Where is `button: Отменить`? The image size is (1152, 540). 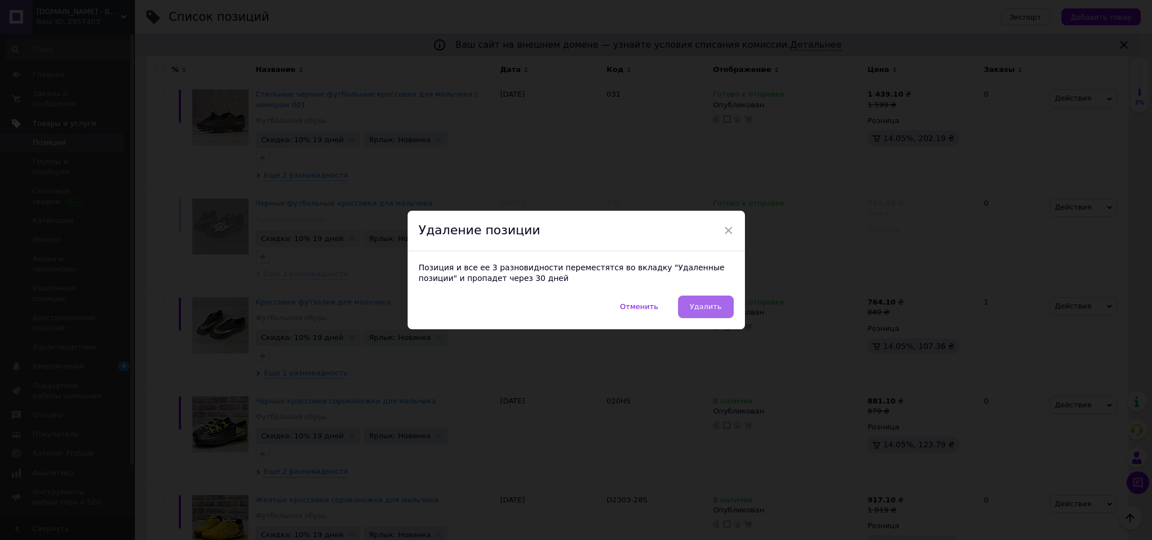
button: Отменить is located at coordinates (639, 307).